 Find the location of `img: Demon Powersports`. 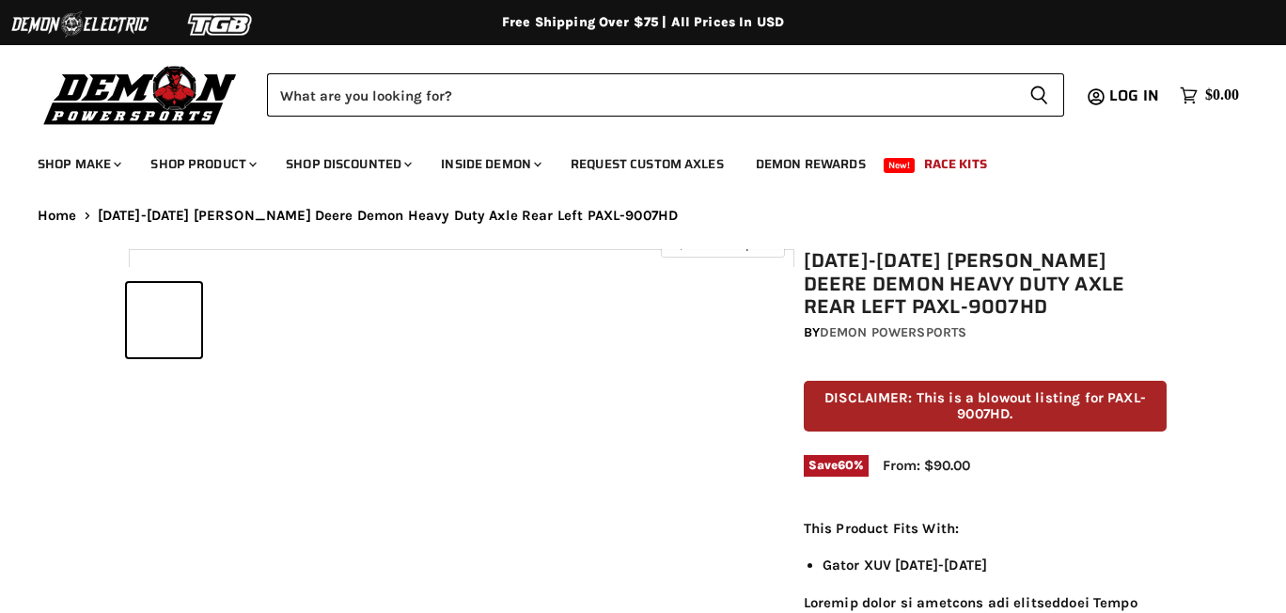

img: Demon Powersports is located at coordinates (140, 94).